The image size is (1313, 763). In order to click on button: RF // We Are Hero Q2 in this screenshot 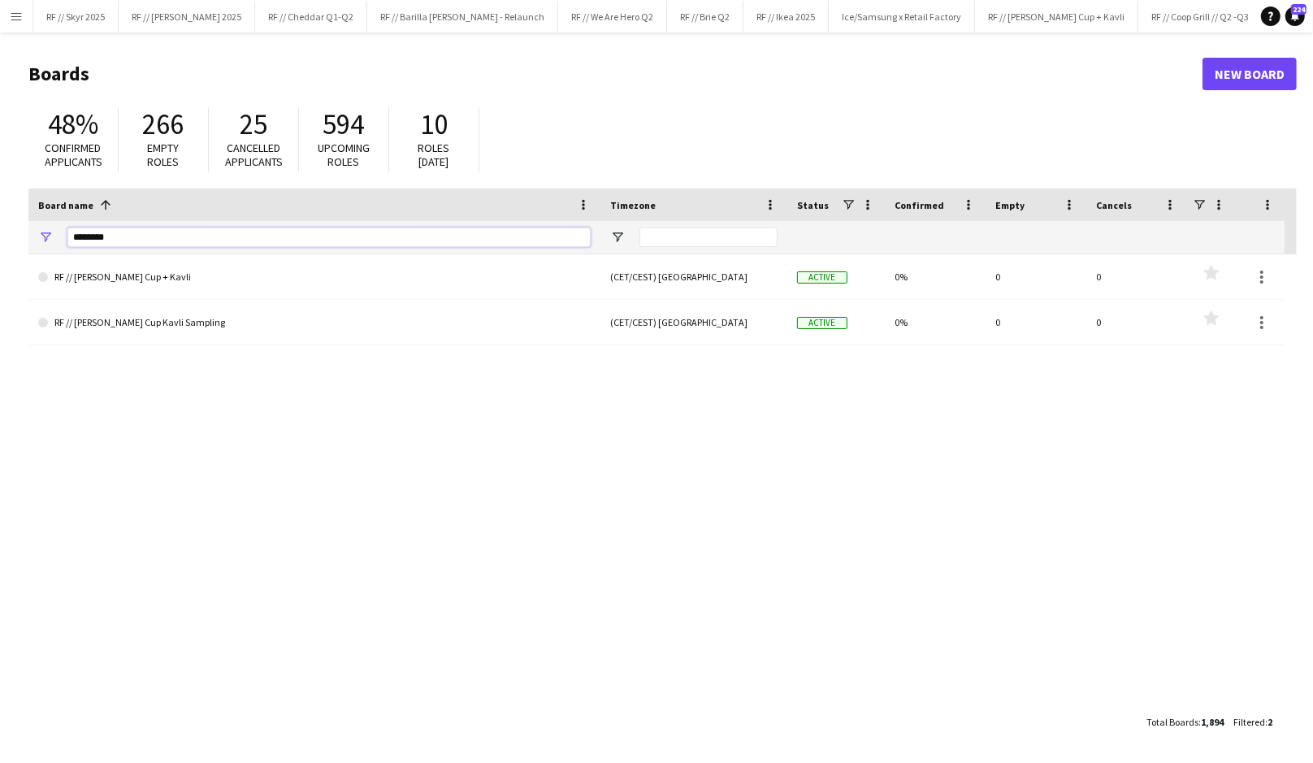, I will do `click(612, 16)`.